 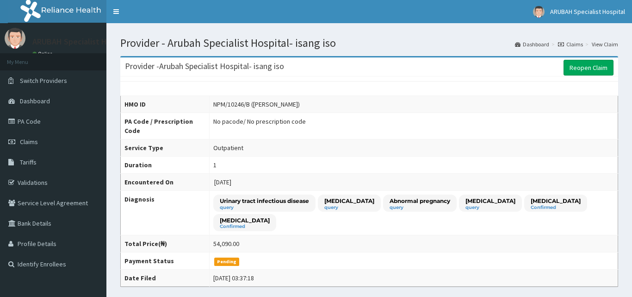 What do you see at coordinates (571, 44) in the screenshot?
I see `a: Claims` at bounding box center [571, 44].